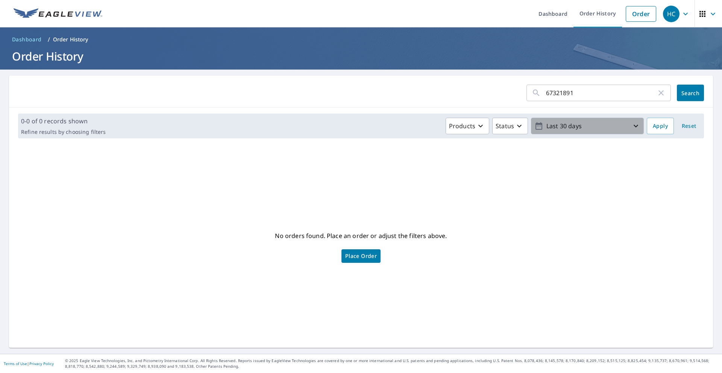 This screenshot has width=722, height=373. I want to click on span: Apply, so click(661, 126).